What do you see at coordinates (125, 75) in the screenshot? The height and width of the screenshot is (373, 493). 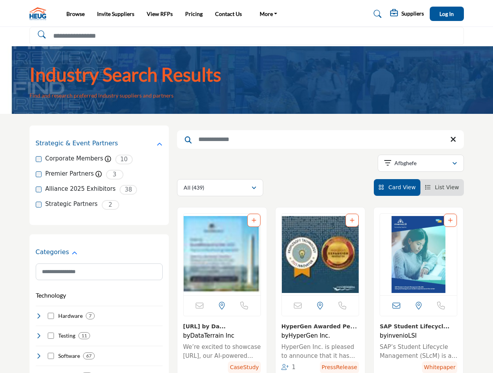 I see `h1: Industry Search Results` at bounding box center [125, 75].